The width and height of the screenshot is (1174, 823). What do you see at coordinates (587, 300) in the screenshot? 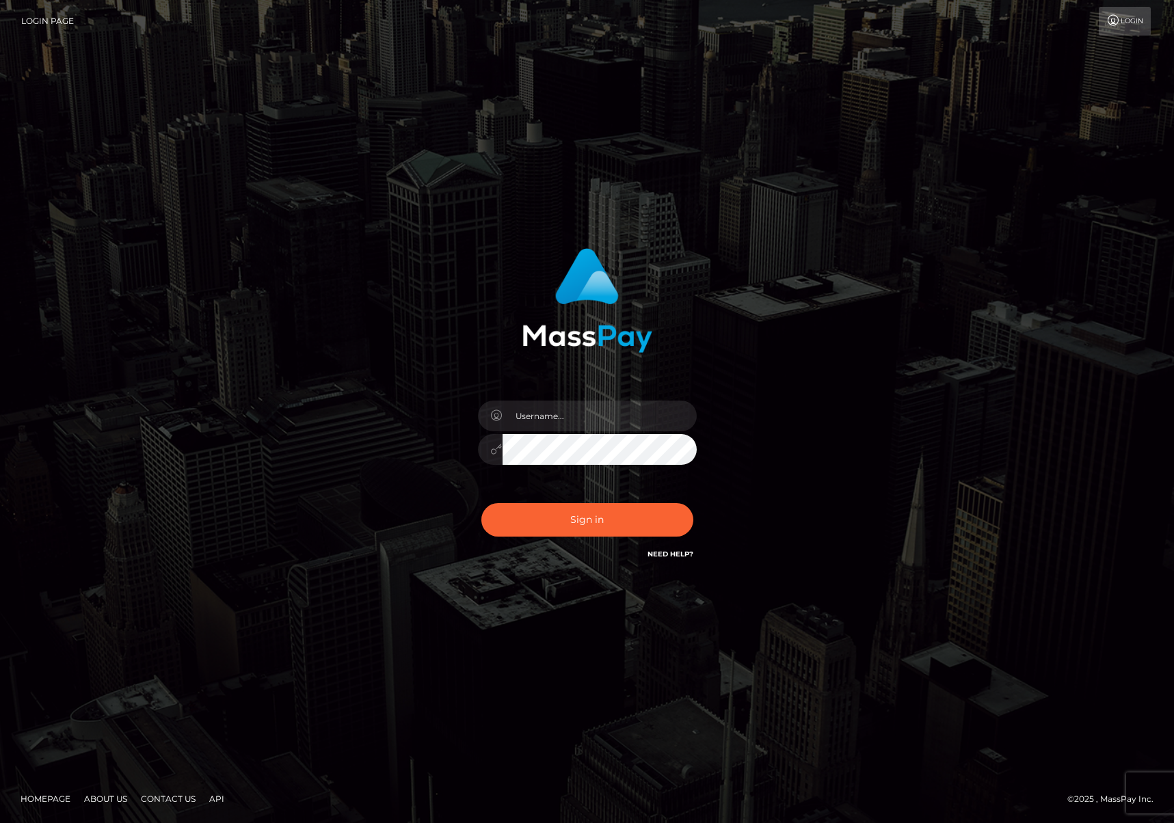
I see `img: MassPay Login` at bounding box center [587, 300].